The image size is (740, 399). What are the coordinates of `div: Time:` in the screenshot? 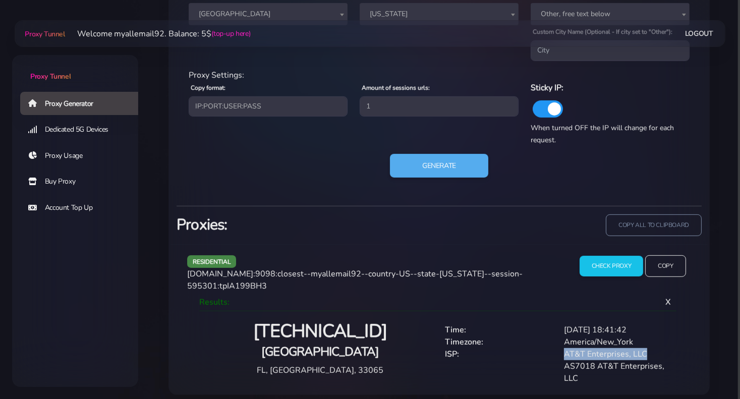 It's located at (499, 330).